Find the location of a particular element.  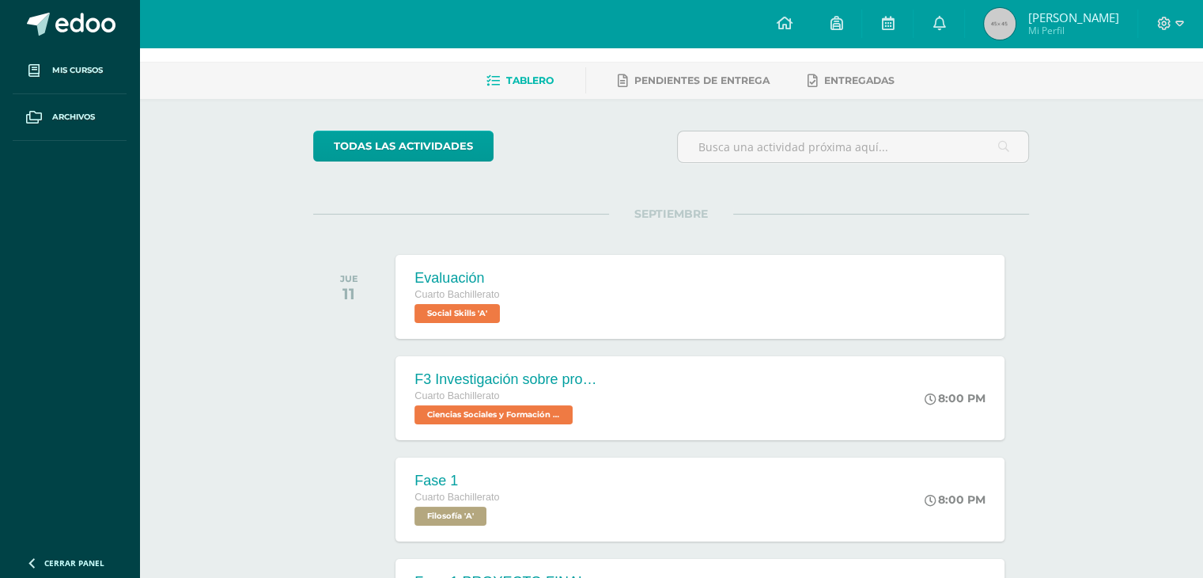

div: Fase 1 is located at coordinates (457, 480).